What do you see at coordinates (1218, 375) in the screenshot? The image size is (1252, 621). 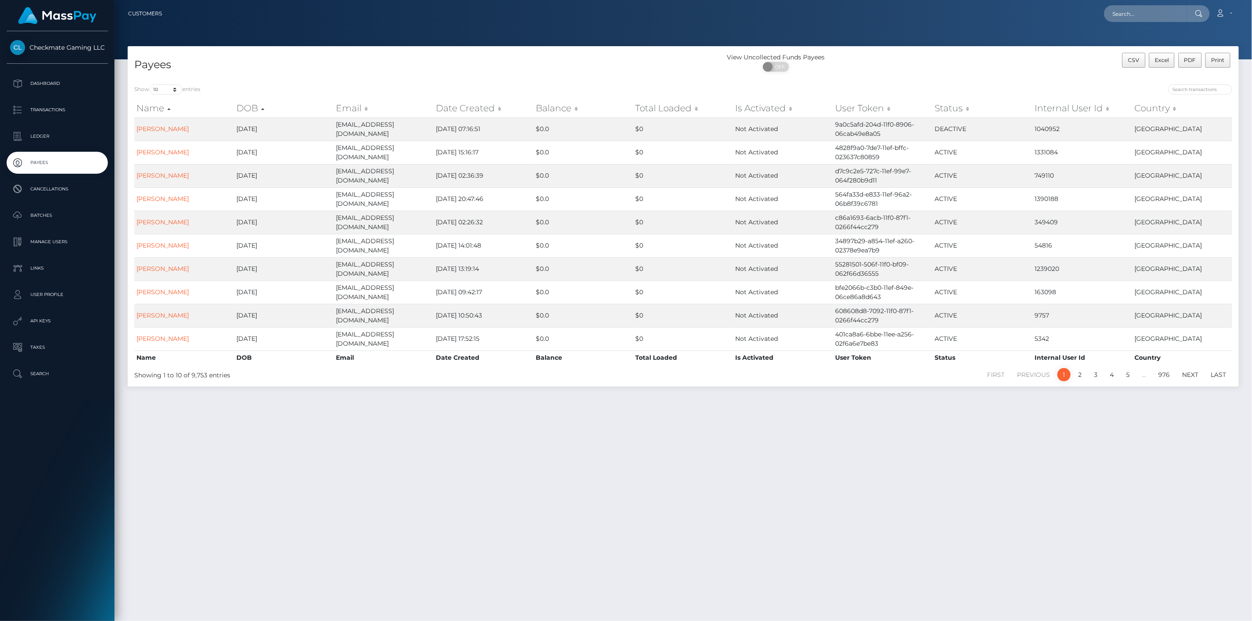 I see `a: Last` at bounding box center [1218, 375].